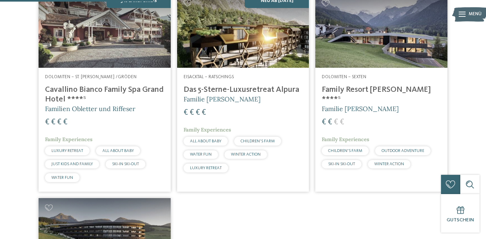 The image size is (486, 239). What do you see at coordinates (460, 220) in the screenshot?
I see `span: Gutschein` at bounding box center [460, 220].